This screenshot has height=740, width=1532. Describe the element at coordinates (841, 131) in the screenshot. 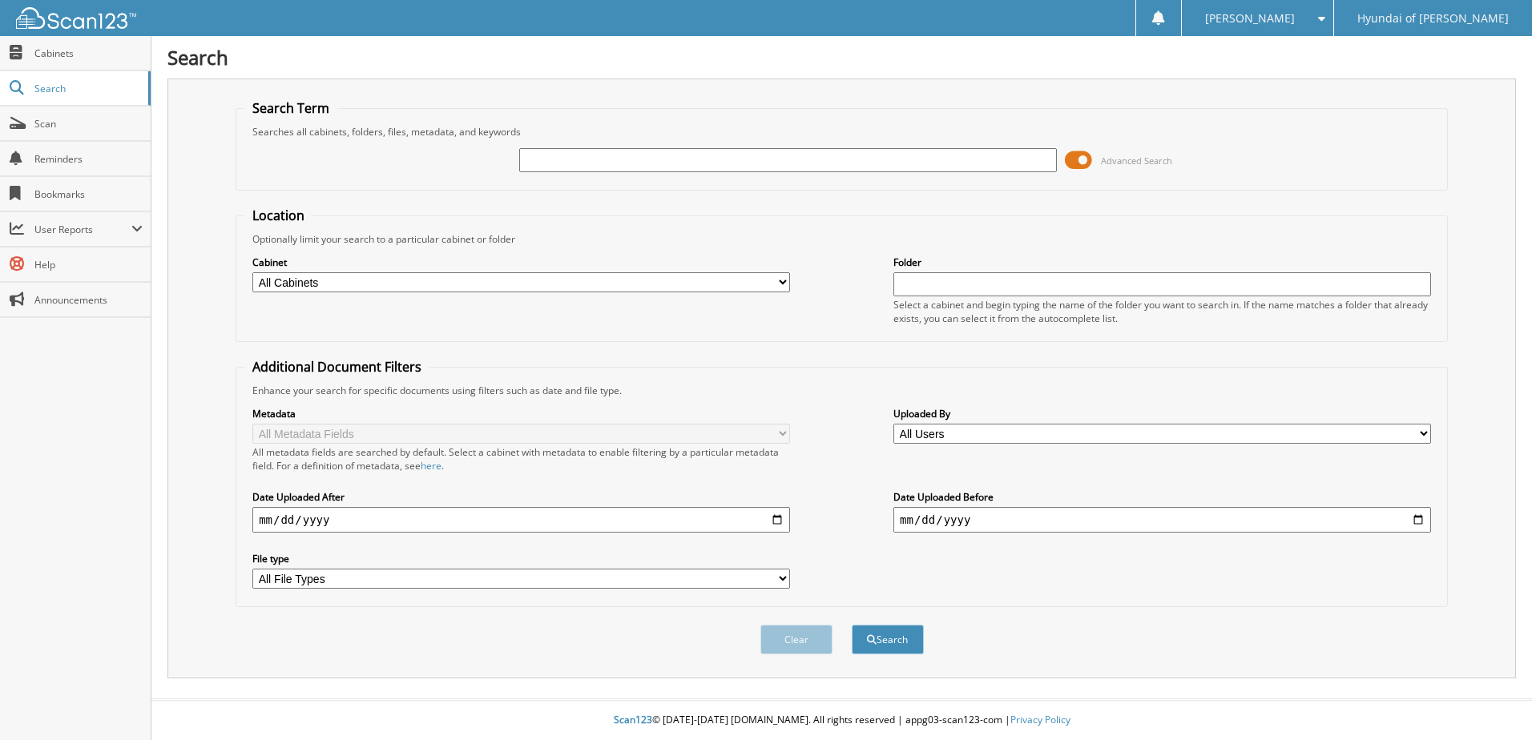

I see `div: Searches all cabinets, folders, files, metadata, and keywords` at that location.